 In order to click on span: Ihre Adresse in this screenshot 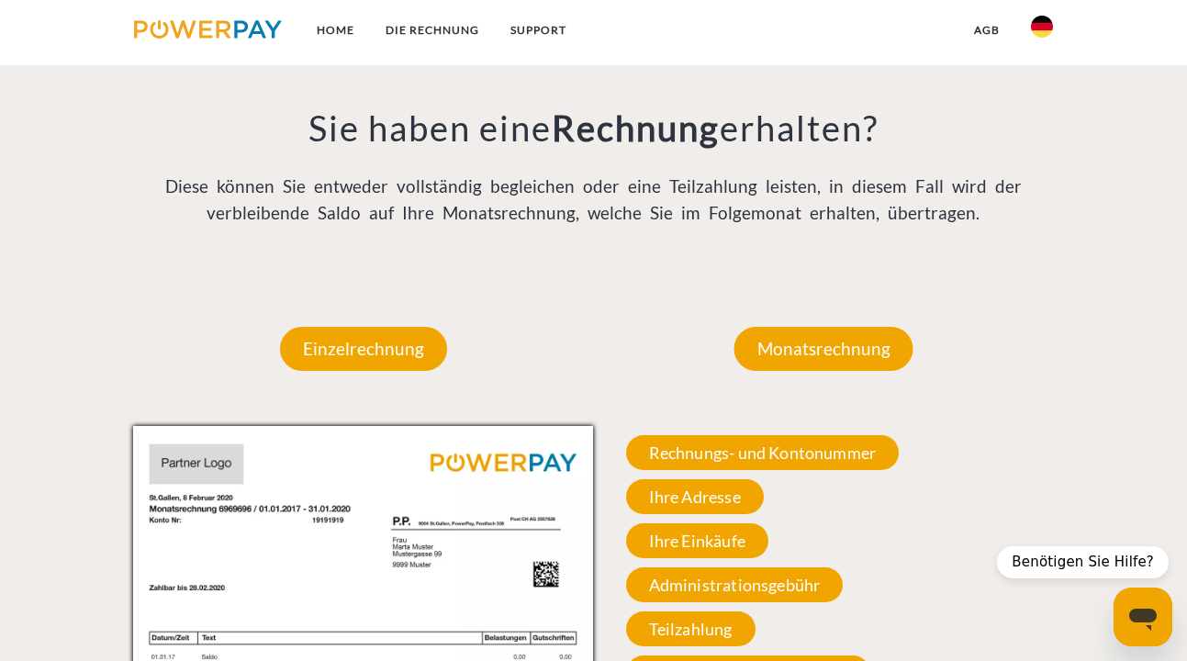, I will do `click(695, 497)`.